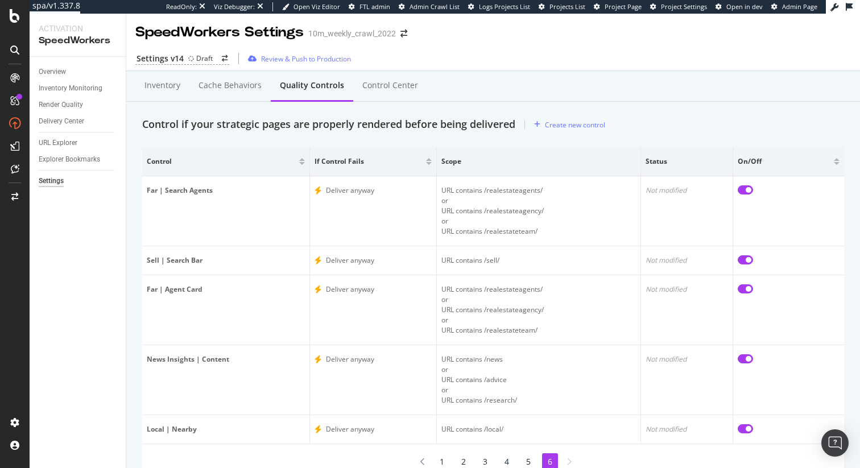 The width and height of the screenshot is (860, 468). What do you see at coordinates (539, 359) in the screenshot?
I see `div: URL contains /news` at bounding box center [539, 359].